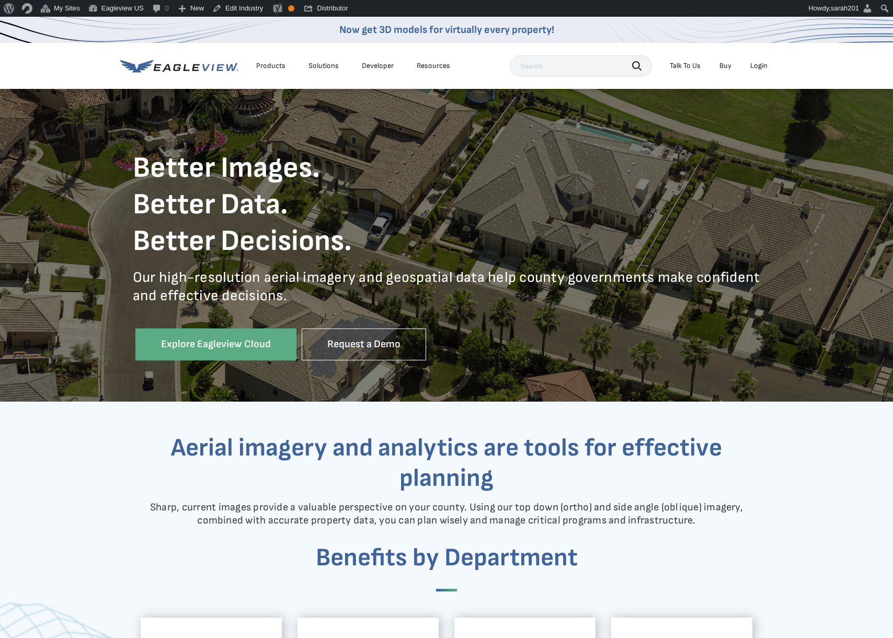 The image size is (893, 638). Describe the element at coordinates (377, 66) in the screenshot. I see `a: Developer` at that location.